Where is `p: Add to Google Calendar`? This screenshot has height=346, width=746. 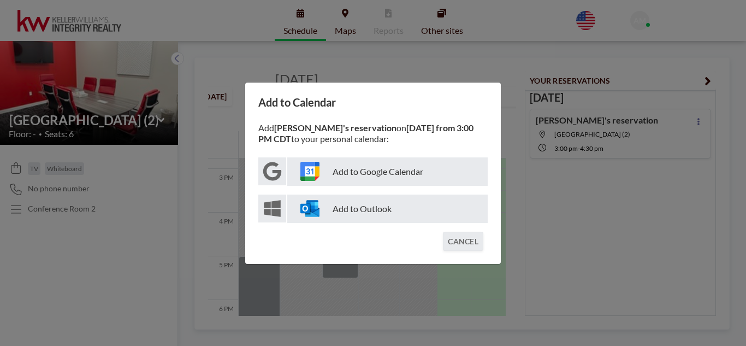
p: Add to Google Calendar is located at coordinates (387, 171).